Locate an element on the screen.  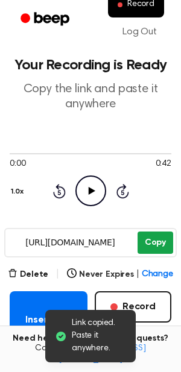
button: Delete is located at coordinates (28, 274).